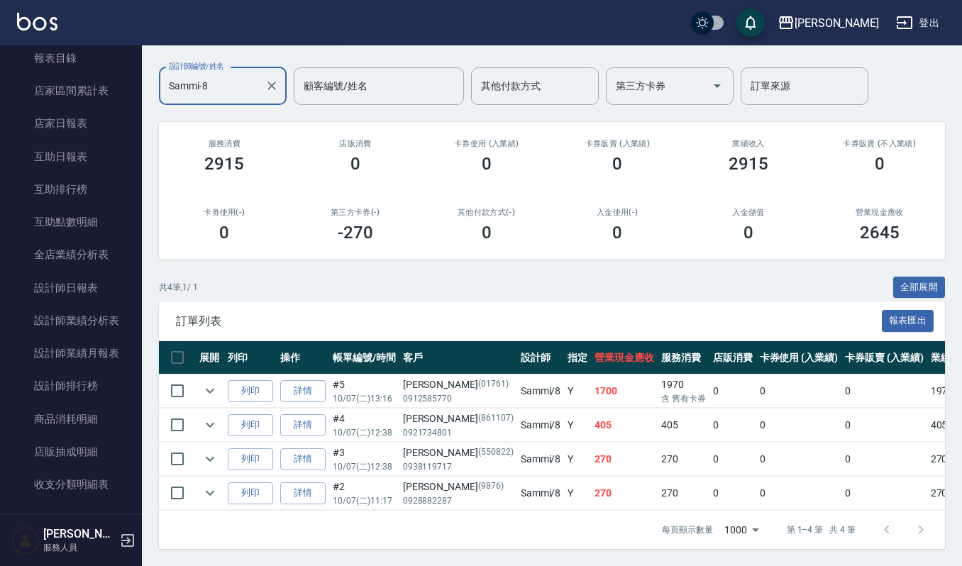 The image size is (962, 566). What do you see at coordinates (624, 391) in the screenshot?
I see `td: 1700` at bounding box center [624, 391].